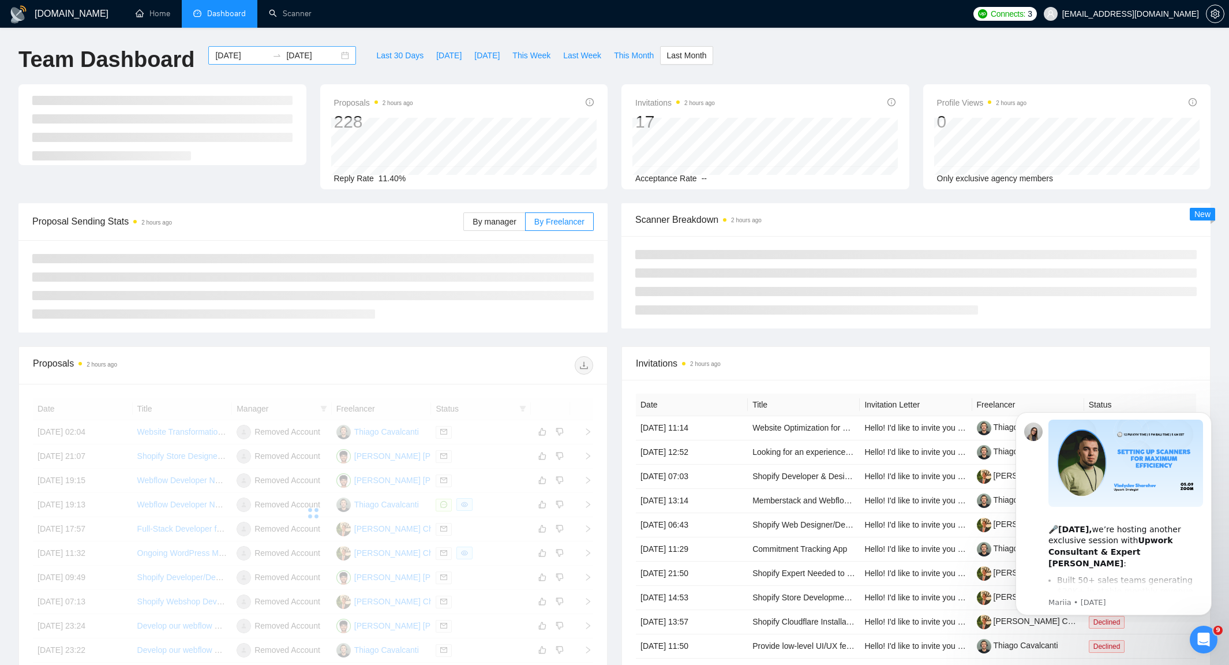 This screenshot has height=665, width=1229. Describe the element at coordinates (241, 55) in the screenshot. I see `input: Start date` at that location.